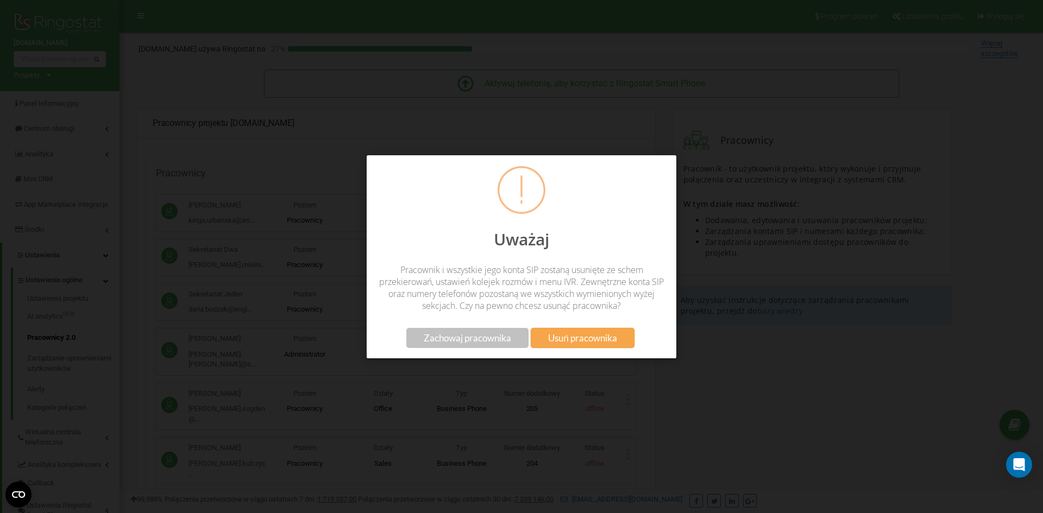 Image resolution: width=1043 pixels, height=513 pixels. What do you see at coordinates (582, 338) in the screenshot?
I see `span: Usuń pracownika` at bounding box center [582, 338].